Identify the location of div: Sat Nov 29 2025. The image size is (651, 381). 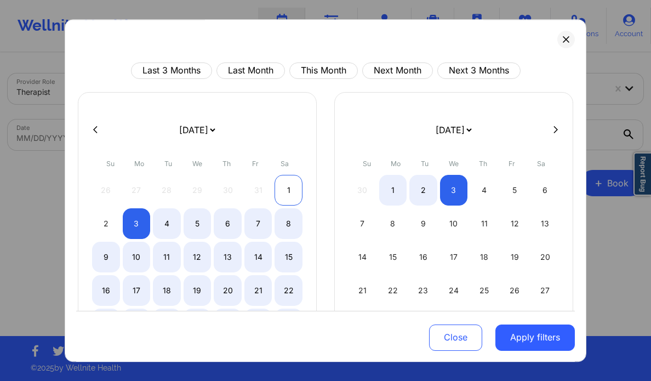
(288, 324).